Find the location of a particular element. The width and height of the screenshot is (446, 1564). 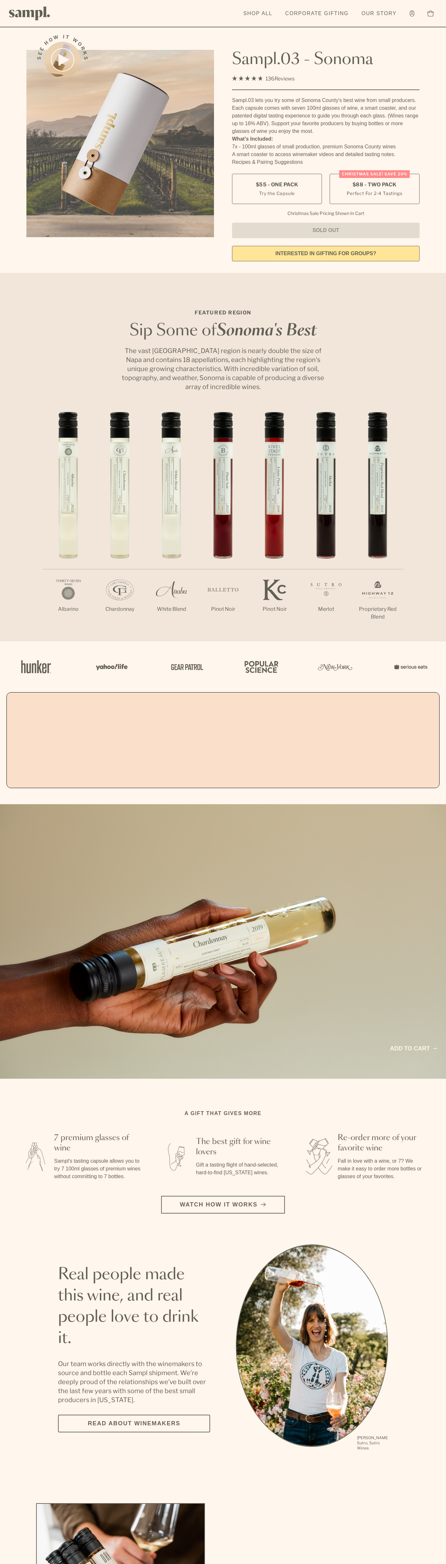

li: A smart coaster to access winemaker videos and detailed tasting notes. is located at coordinates (325, 155).